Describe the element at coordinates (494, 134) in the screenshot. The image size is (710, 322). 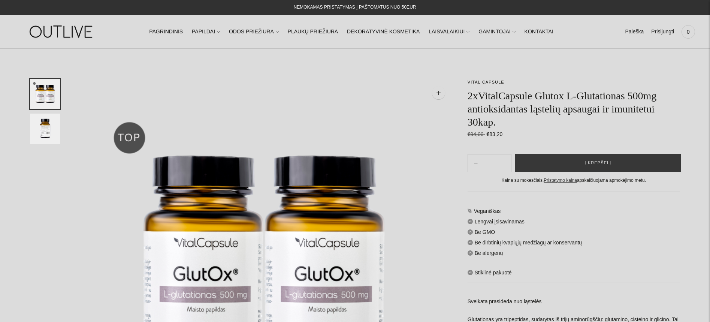
I see `span: €83,20` at that location.